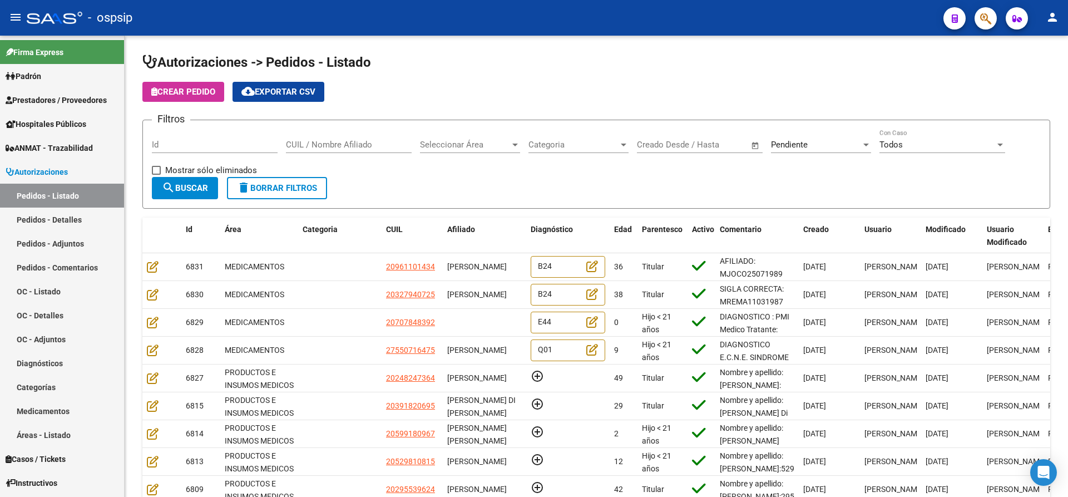  I want to click on input: End date, so click(710, 145).